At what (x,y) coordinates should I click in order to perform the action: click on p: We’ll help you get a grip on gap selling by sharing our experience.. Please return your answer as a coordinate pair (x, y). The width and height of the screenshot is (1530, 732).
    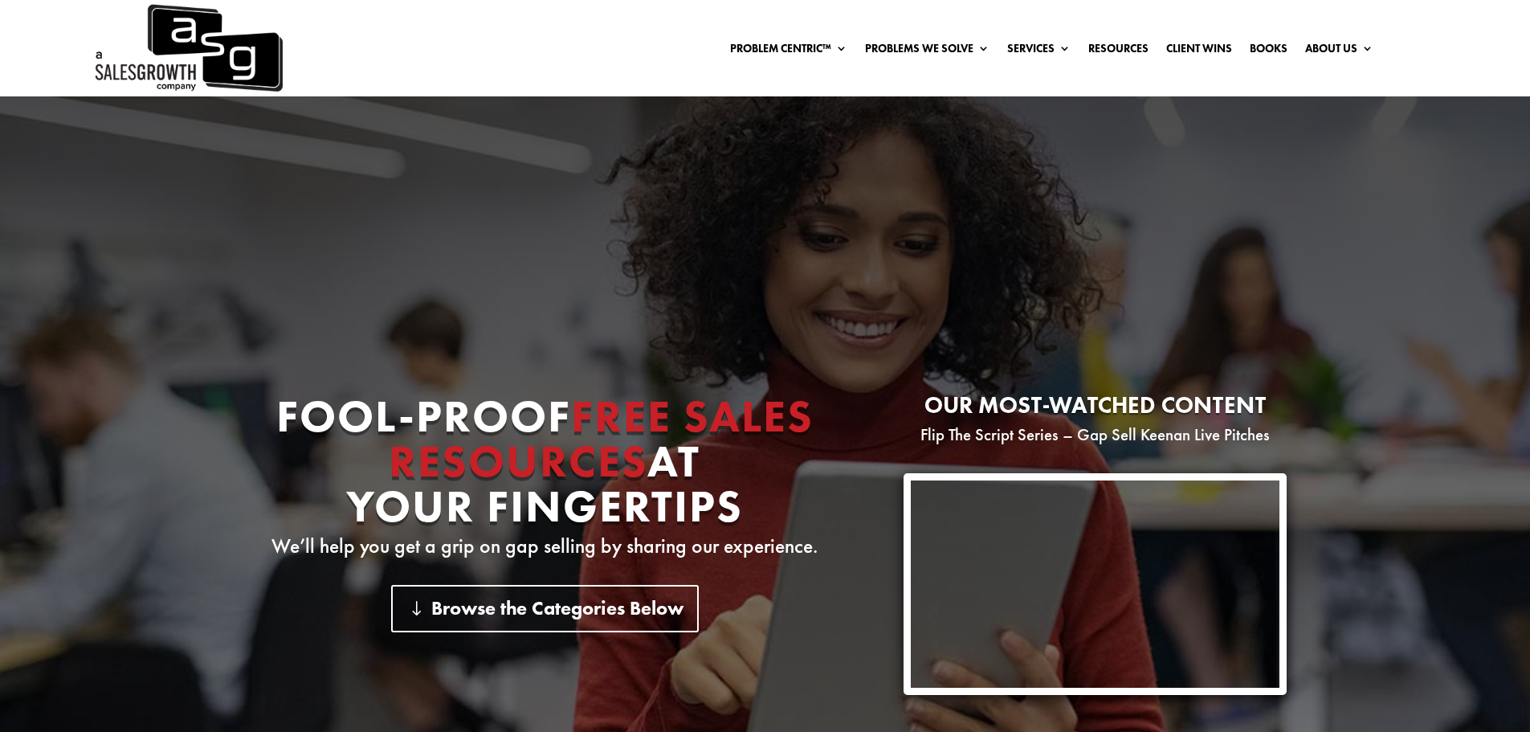
    Looking at the image, I should click on (545, 546).